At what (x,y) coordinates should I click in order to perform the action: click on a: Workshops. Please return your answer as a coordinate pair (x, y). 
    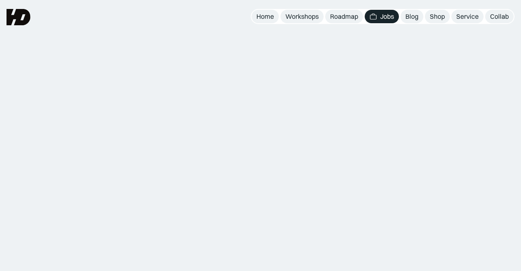
    Looking at the image, I should click on (302, 16).